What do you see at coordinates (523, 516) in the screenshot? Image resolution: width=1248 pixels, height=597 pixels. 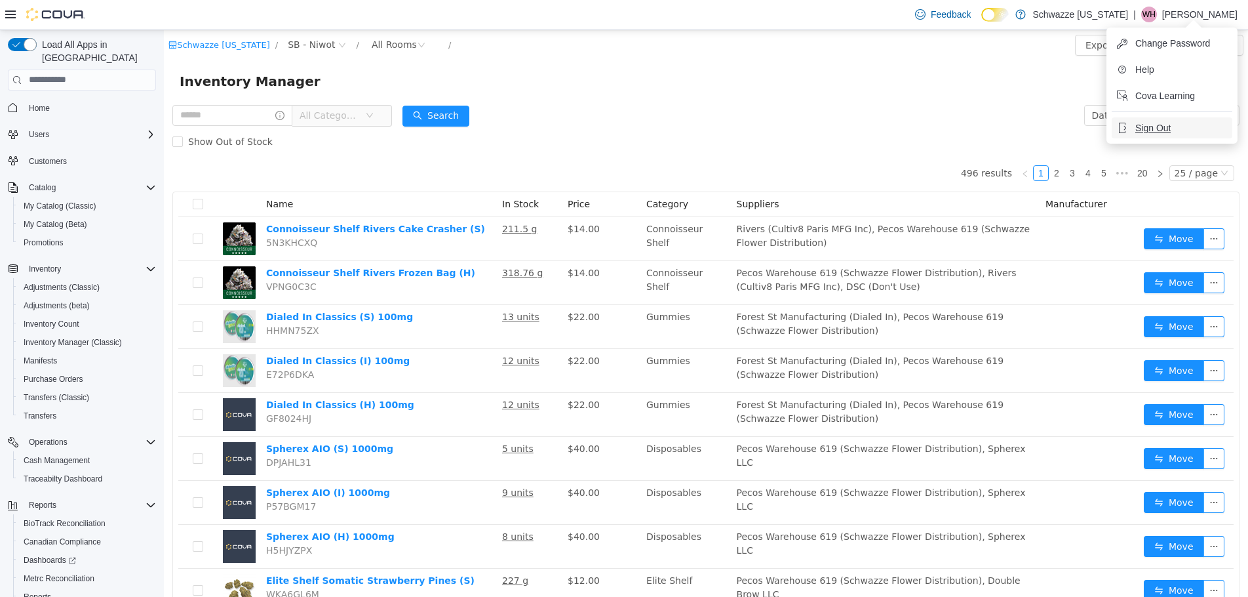 I see `td: Disposables` at bounding box center [523, 516].